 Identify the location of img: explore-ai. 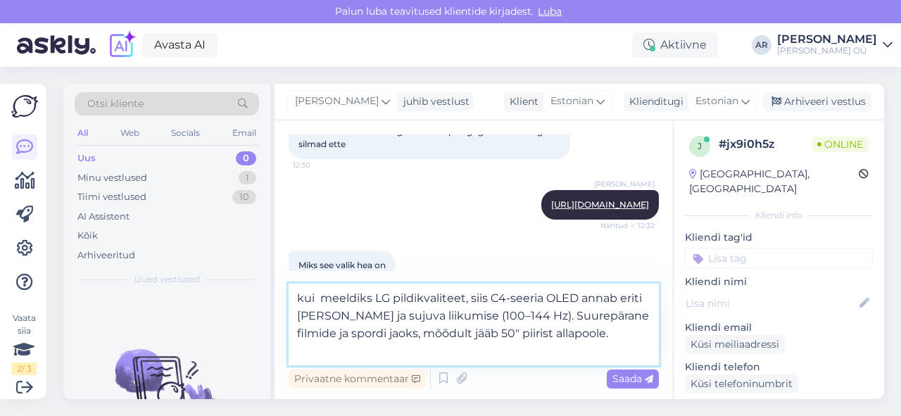
(122, 45).